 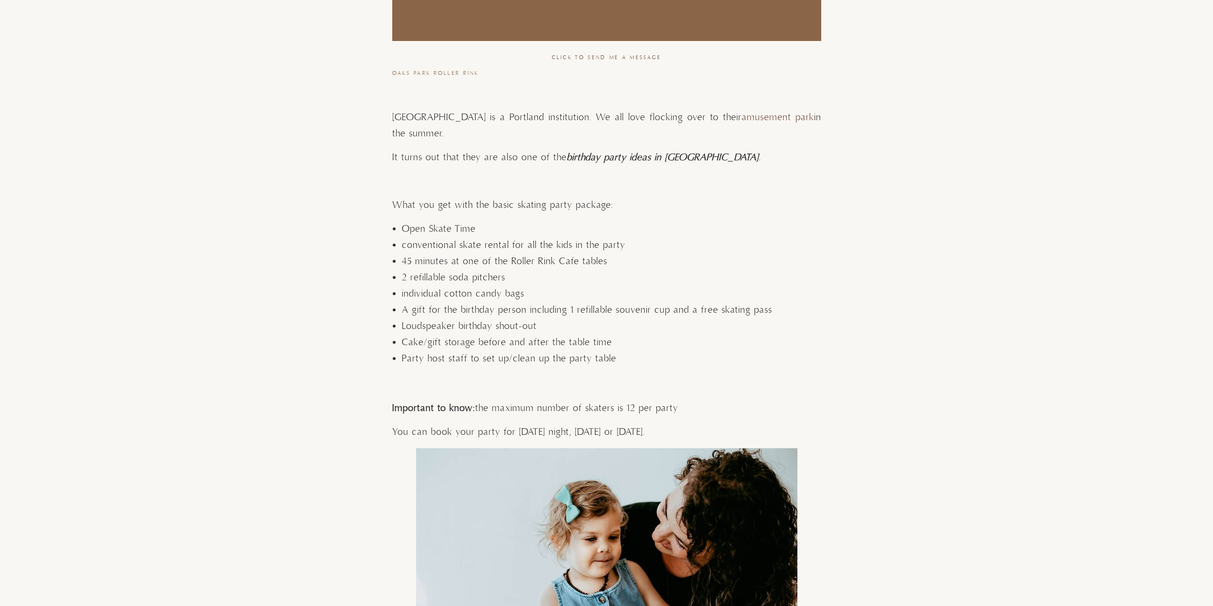 I want to click on span: 45 minutes at one of the Roller Rink Cafe tables, so click(x=504, y=261).